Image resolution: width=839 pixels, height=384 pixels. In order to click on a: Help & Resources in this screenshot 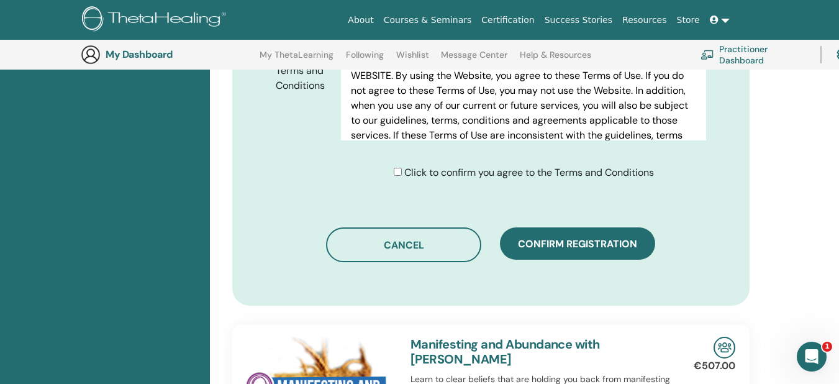, I will do `click(555, 60)`.